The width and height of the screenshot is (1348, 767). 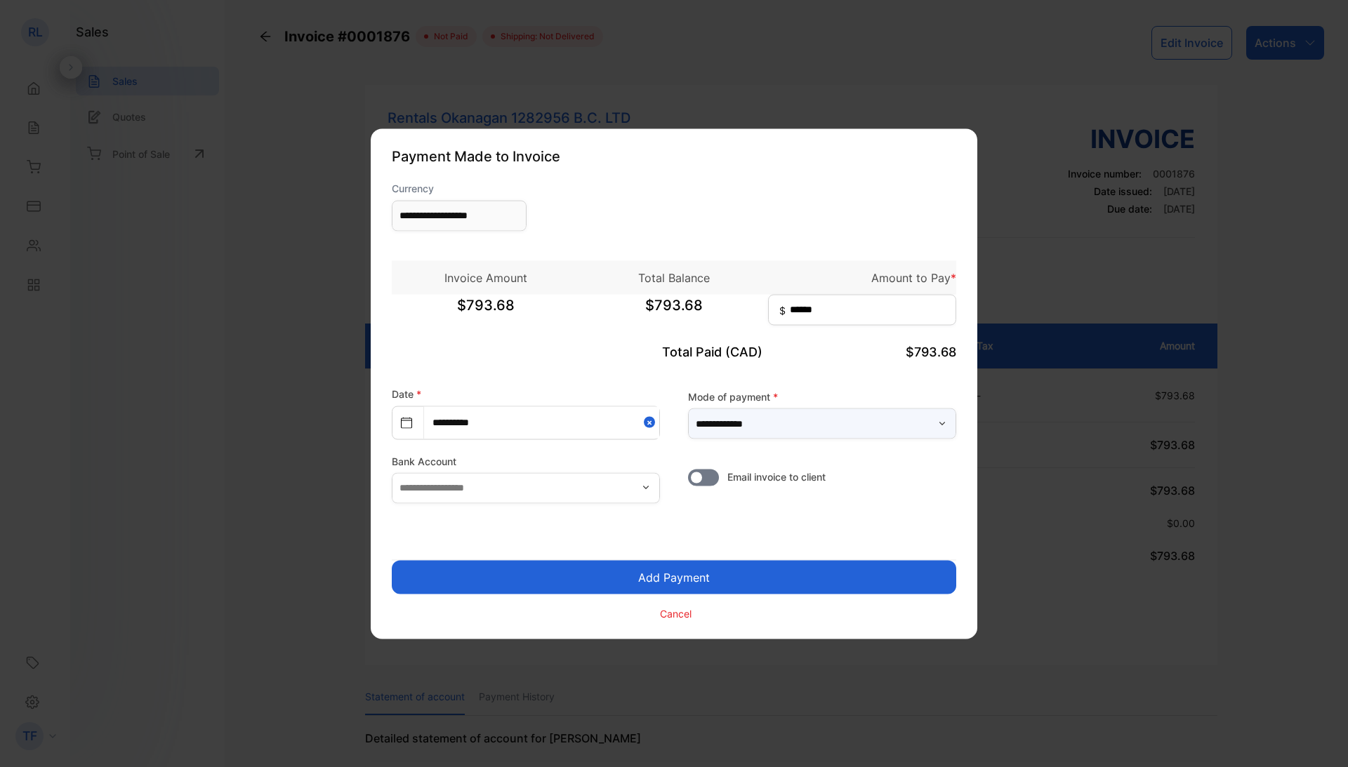 What do you see at coordinates (459, 187) in the screenshot?
I see `label: Currency` at bounding box center [459, 187].